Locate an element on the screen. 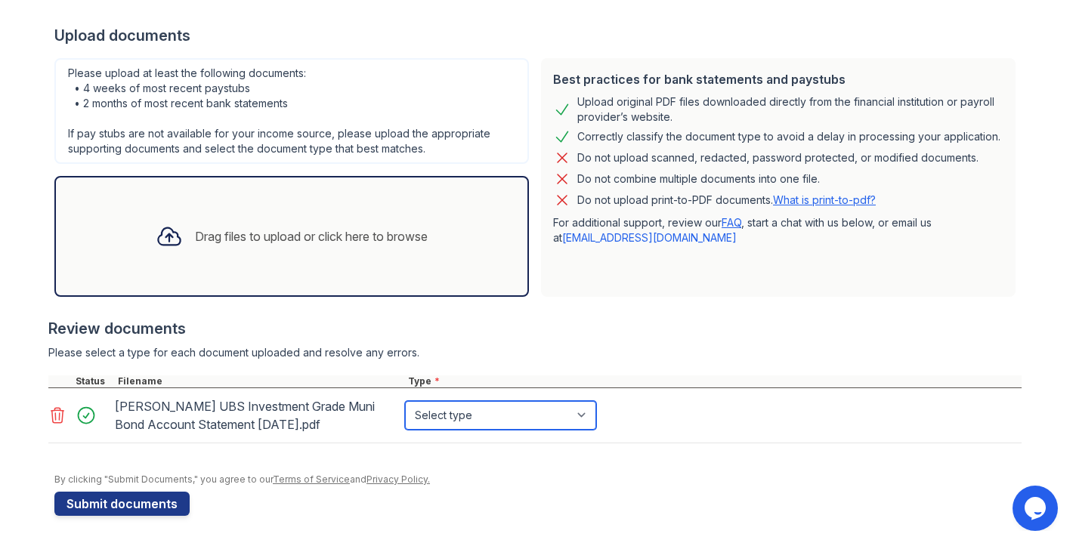  a: Terms of Service is located at coordinates (311, 479).